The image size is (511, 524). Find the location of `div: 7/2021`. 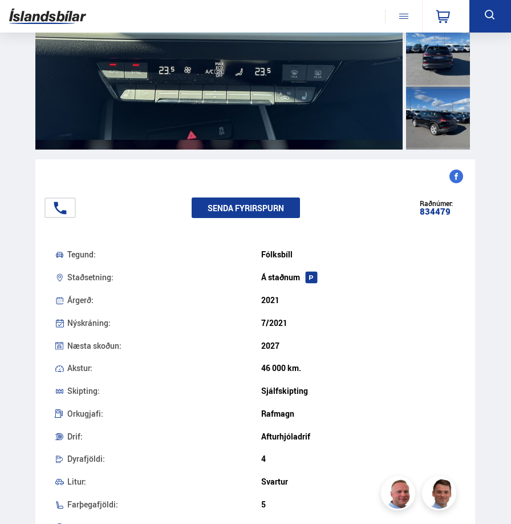

div: 7/2021 is located at coordinates (358, 323).